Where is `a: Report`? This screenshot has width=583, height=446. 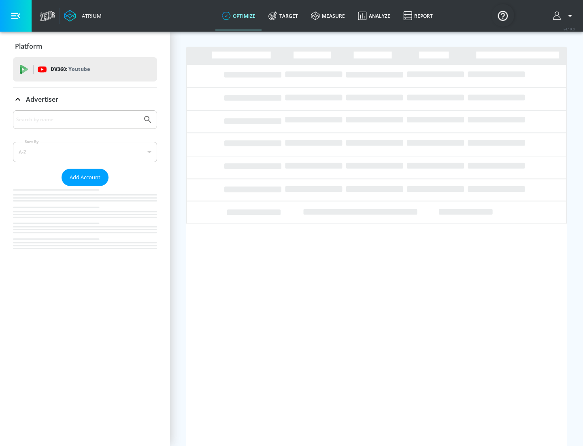
a: Report is located at coordinates (418, 16).